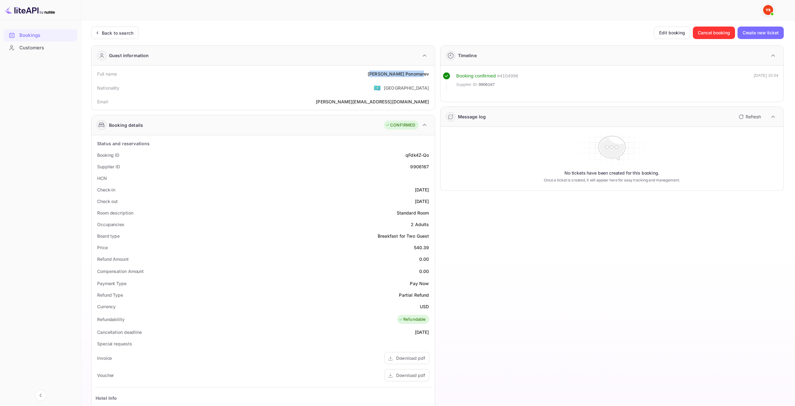 Image resolution: width=795 pixels, height=406 pixels. What do you see at coordinates (403, 236) in the screenshot?
I see `ya-tr-span: Breakfast for Two Guest` at bounding box center [403, 236].